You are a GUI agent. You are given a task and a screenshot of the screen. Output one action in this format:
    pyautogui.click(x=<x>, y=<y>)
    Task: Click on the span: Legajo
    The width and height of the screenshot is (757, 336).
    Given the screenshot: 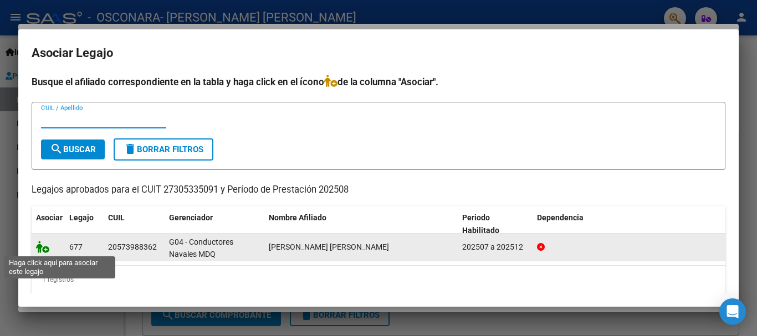 What is the action you would take?
    pyautogui.click(x=81, y=218)
    